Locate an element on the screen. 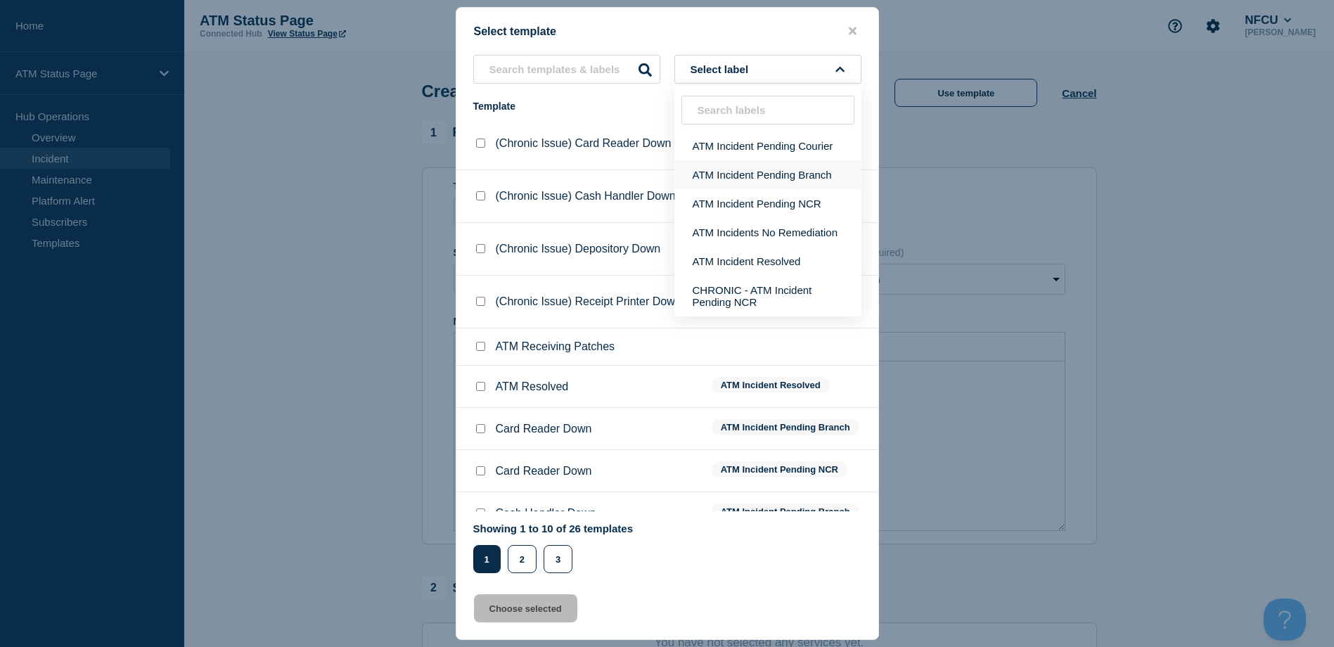  button: 2 is located at coordinates (522, 559).